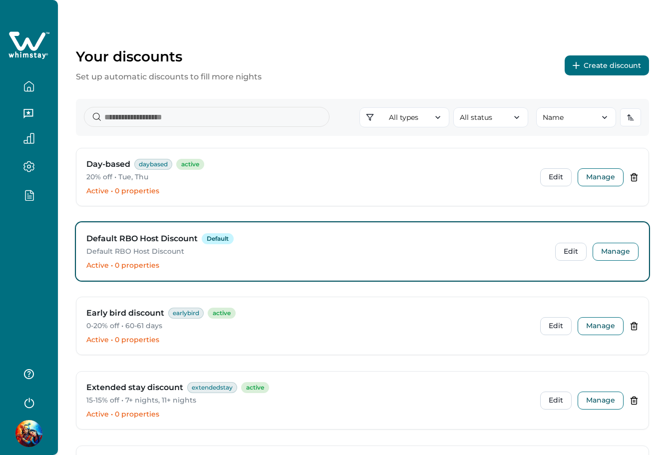  Describe the element at coordinates (186, 313) in the screenshot. I see `span: earlybird` at that location.